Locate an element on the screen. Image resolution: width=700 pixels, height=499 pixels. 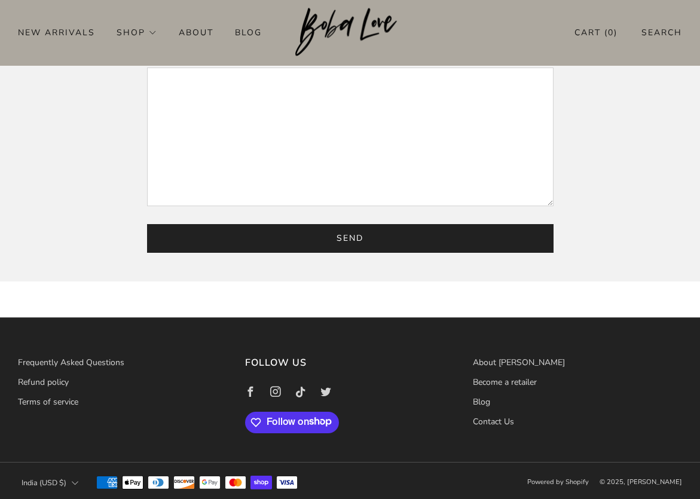
a: Contact Us is located at coordinates (493, 421).